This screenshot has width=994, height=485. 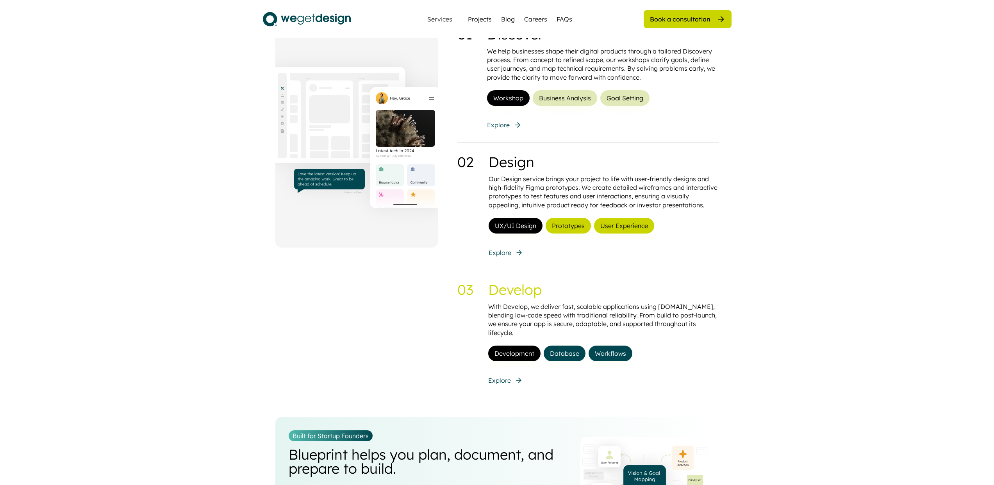 I want to click on button: Goal Setting, so click(x=625, y=98).